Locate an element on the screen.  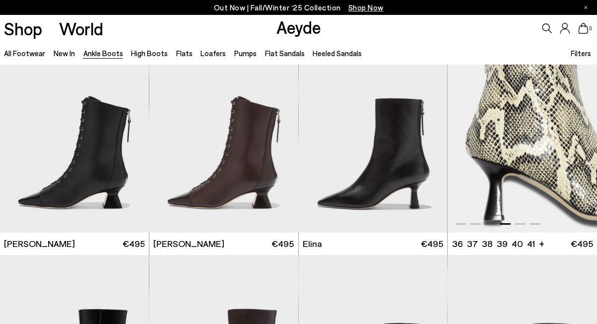
a: 0 is located at coordinates (583, 28).